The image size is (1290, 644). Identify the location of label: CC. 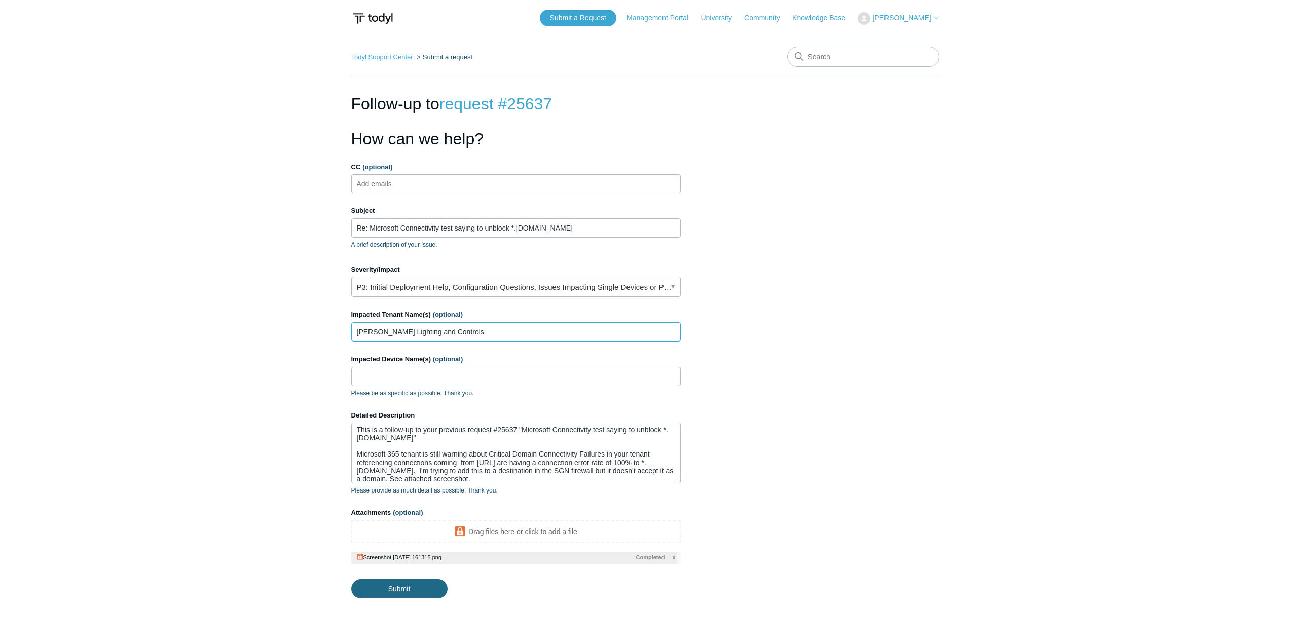
(516, 167).